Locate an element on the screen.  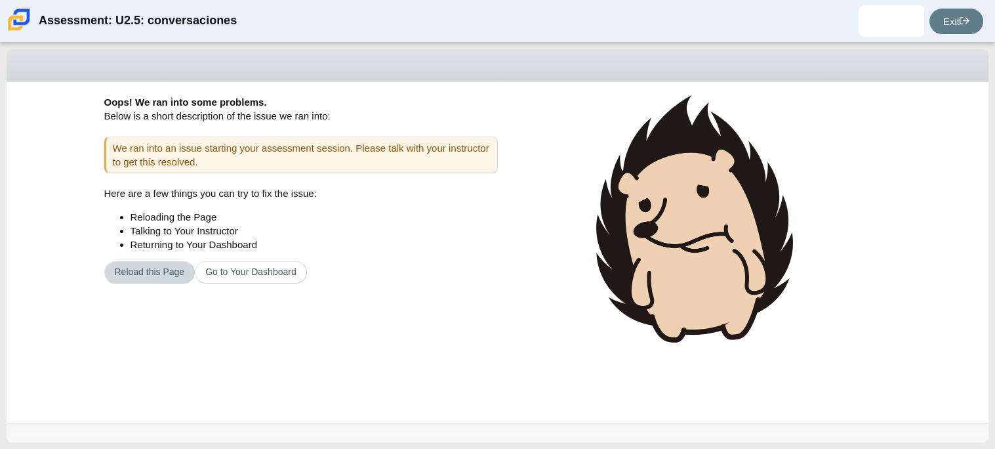
div: Assessment: U2.5: conversaciones is located at coordinates (138, 21).